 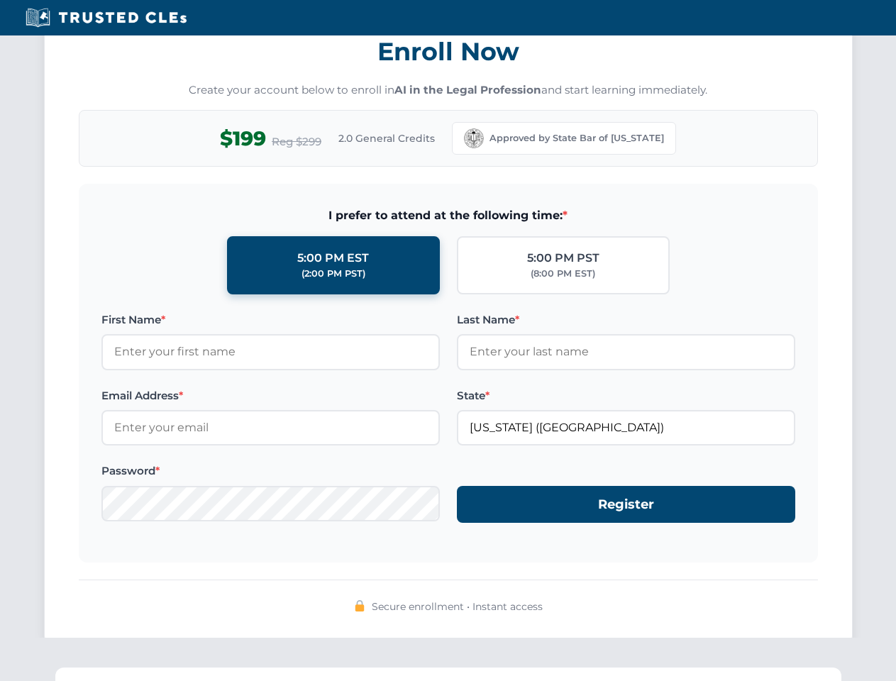 What do you see at coordinates (270, 352) in the screenshot?
I see `input: Enter your first name` at bounding box center [270, 352].